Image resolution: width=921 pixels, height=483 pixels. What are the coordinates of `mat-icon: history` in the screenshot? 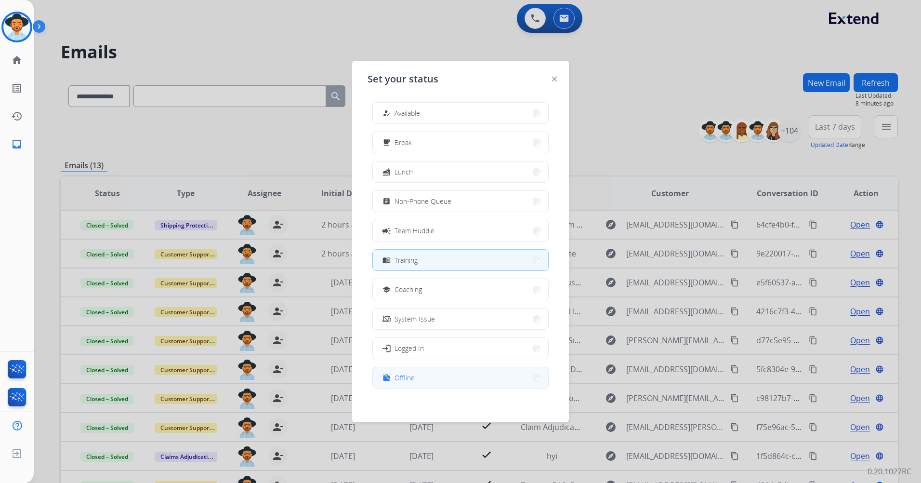 It's located at (17, 116).